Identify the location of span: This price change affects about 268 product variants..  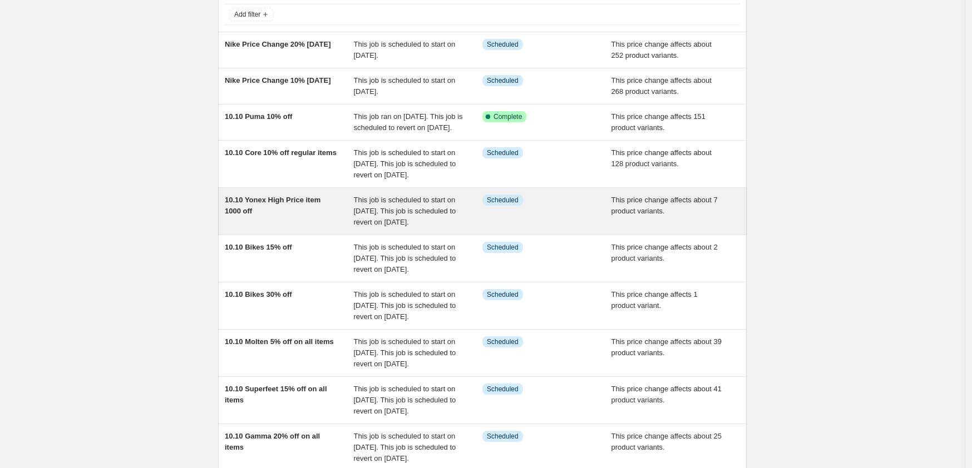
(661, 86).